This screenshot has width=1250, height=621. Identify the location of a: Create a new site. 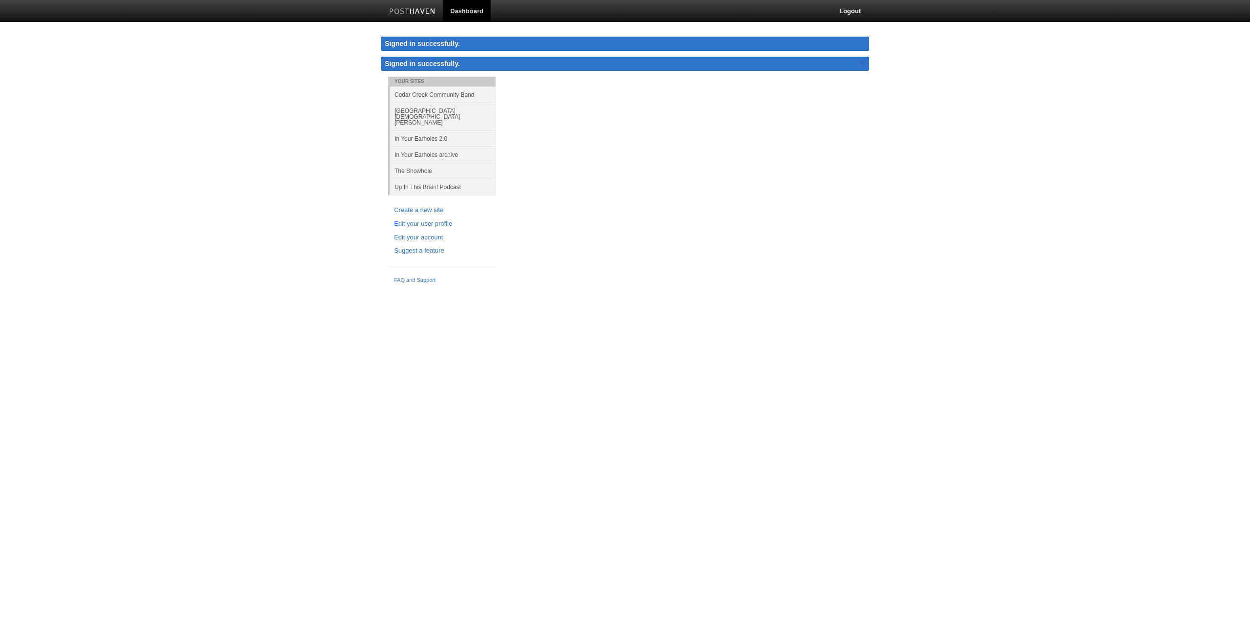
(442, 210).